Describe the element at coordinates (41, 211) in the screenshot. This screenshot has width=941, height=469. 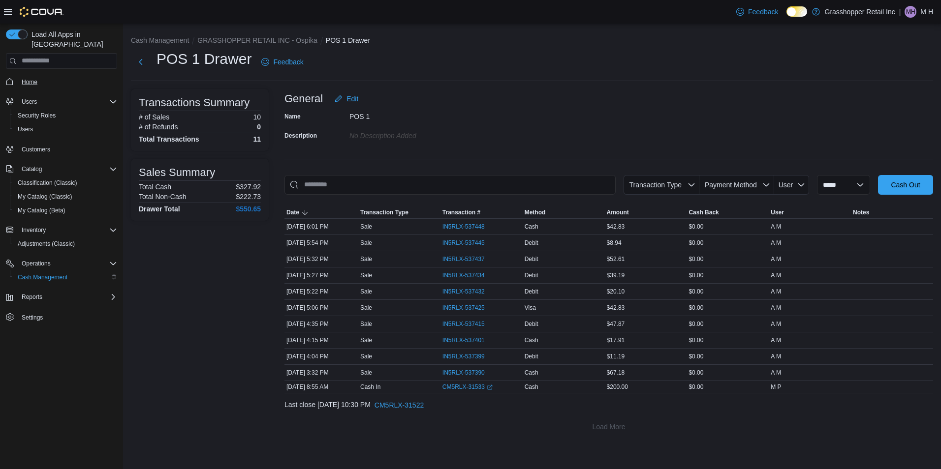
I see `span: My Catalog (Beta)` at that location.